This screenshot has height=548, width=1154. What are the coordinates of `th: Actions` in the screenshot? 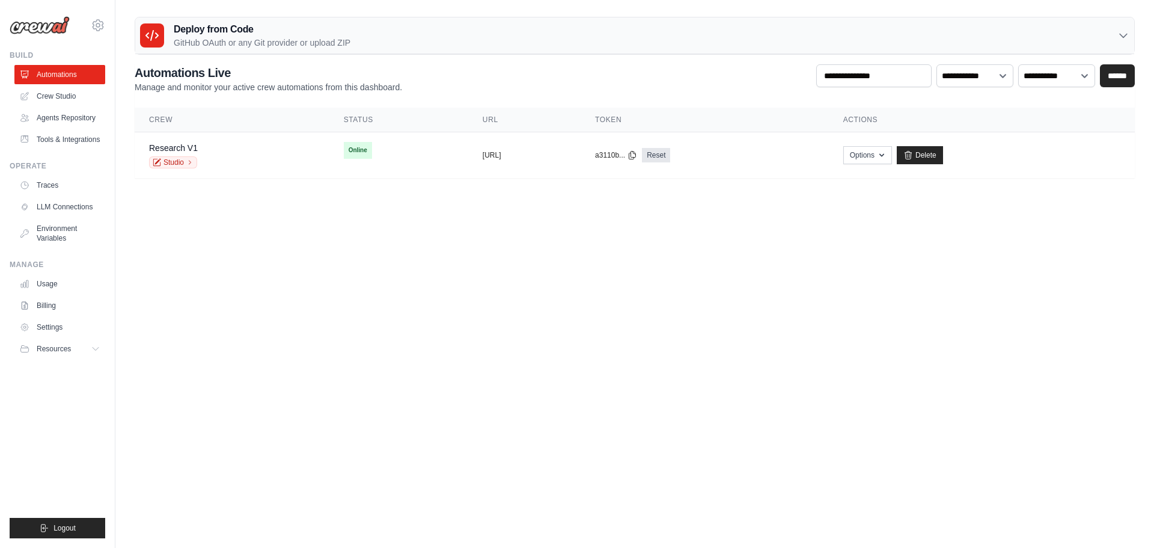 It's located at (982, 120).